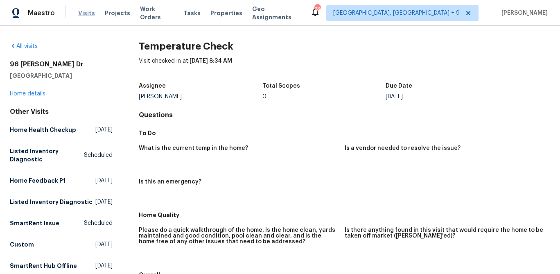 The image size is (560, 274). What do you see at coordinates (34, 223) in the screenshot?
I see `h5: SmartRent Issue` at bounding box center [34, 223].